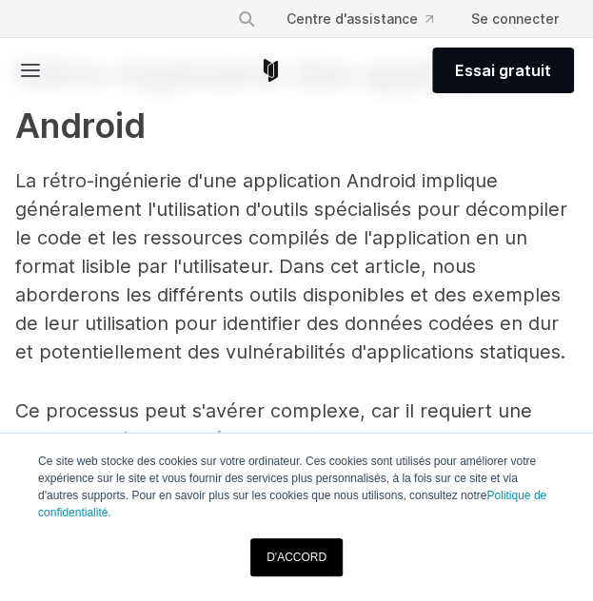 The width and height of the screenshot is (593, 601). What do you see at coordinates (352, 18) in the screenshot?
I see `font: Centre d'assistance` at bounding box center [352, 18].